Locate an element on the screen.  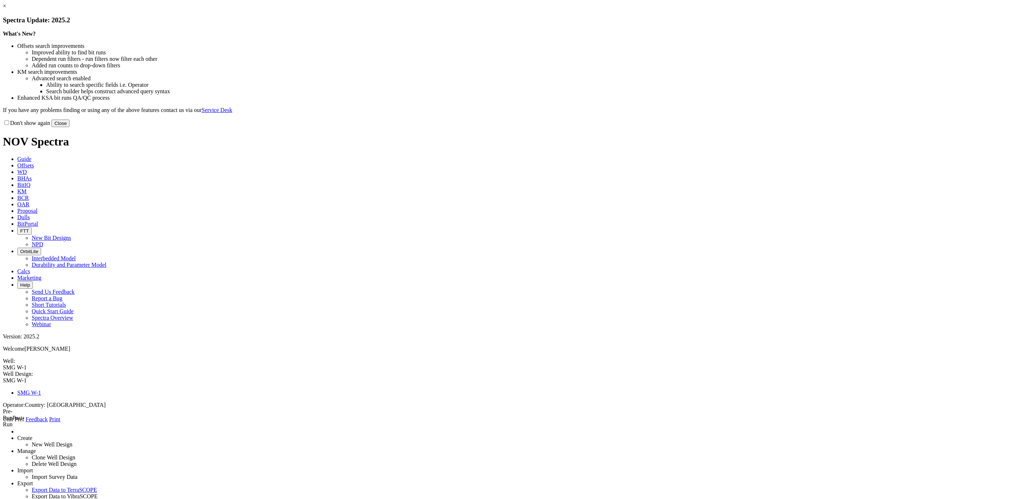
li: Improved ability to find bit runs is located at coordinates (531, 53).